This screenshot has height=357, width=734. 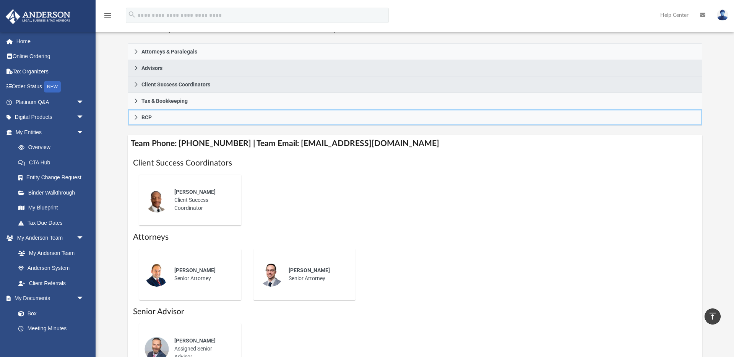 I want to click on a: Meeting Minutes, so click(x=51, y=329).